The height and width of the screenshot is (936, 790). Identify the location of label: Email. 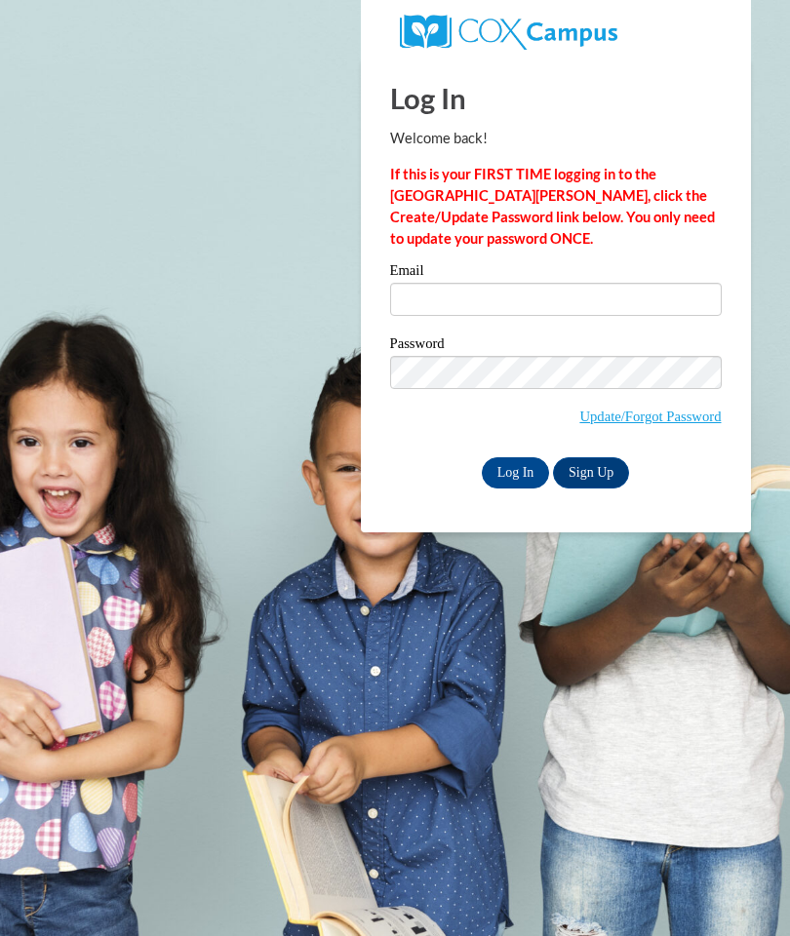
(556, 273).